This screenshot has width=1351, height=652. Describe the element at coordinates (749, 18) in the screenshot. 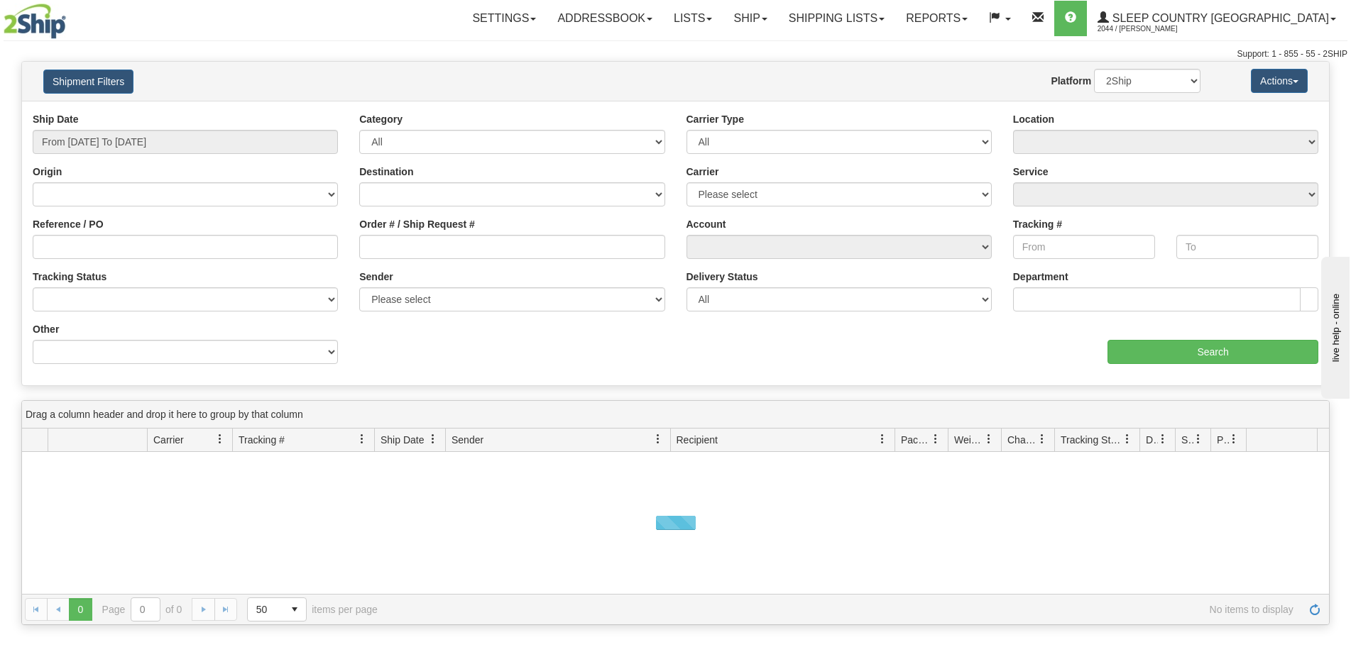

I see `a: Ship` at that location.